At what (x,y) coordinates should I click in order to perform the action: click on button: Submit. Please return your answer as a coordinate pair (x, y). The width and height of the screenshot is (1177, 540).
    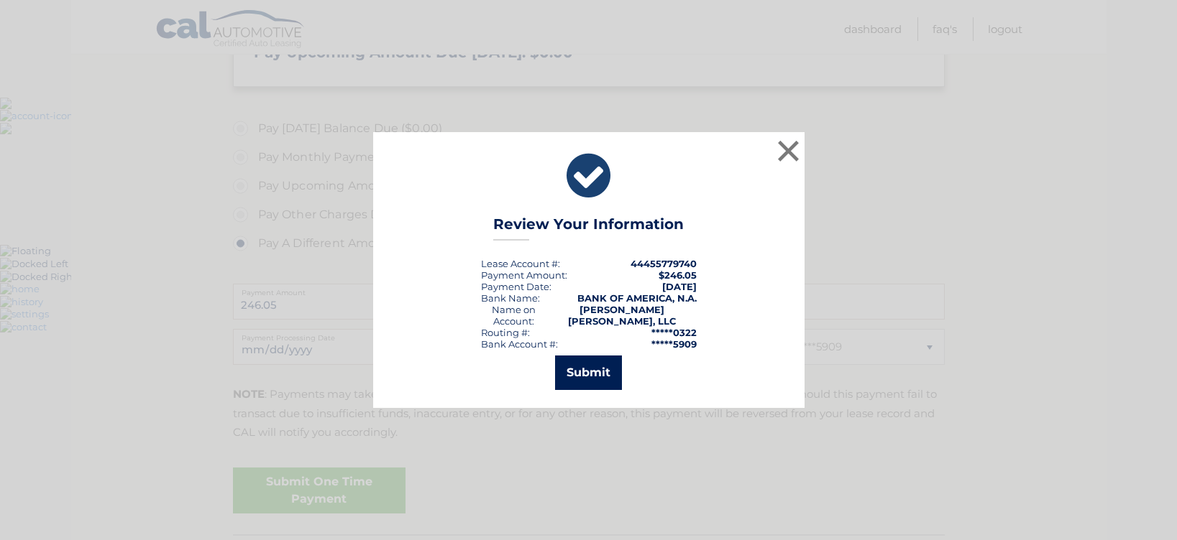
    Looking at the image, I should click on (588, 373).